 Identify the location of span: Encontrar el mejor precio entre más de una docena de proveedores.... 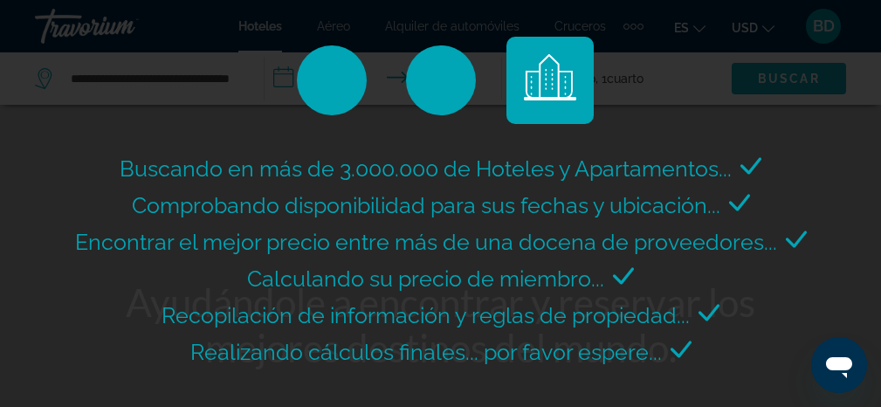
(426, 242).